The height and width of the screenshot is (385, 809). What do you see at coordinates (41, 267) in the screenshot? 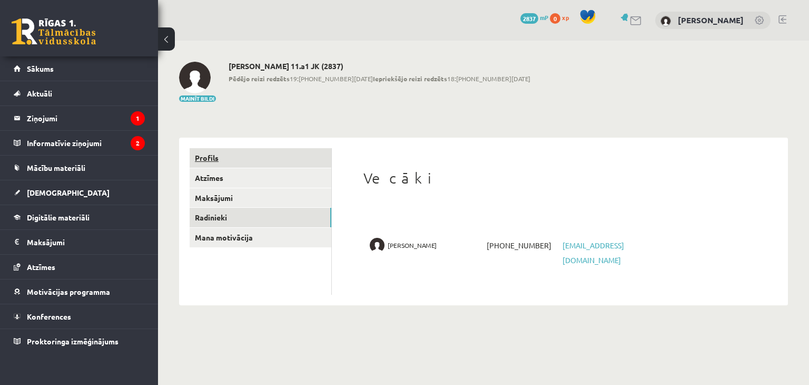
I see `span: Atzīmes` at bounding box center [41, 267].